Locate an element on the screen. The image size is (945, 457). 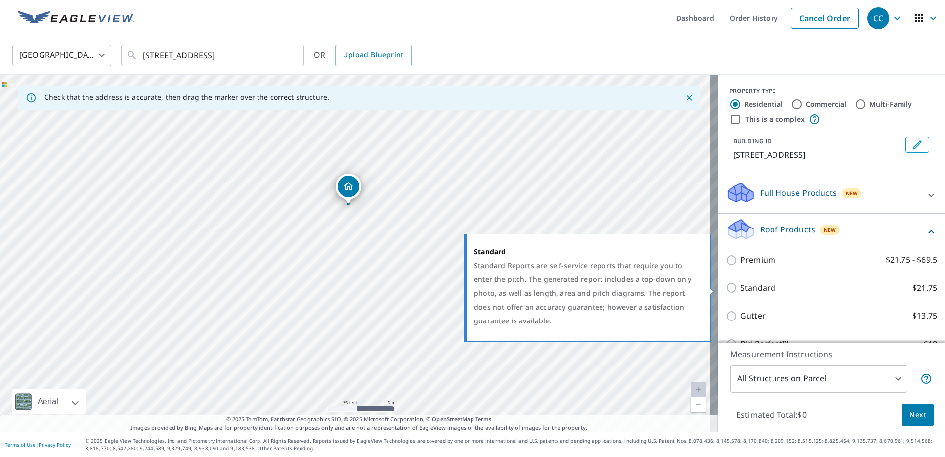
a: Privacy Policy is located at coordinates (54, 445).